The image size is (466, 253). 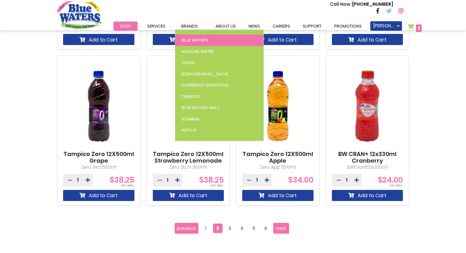 I want to click on span: next, so click(x=281, y=228).